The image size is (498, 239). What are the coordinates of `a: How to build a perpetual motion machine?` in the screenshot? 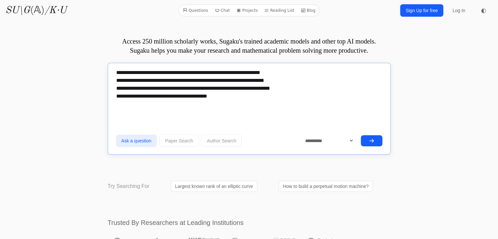 It's located at (326, 186).